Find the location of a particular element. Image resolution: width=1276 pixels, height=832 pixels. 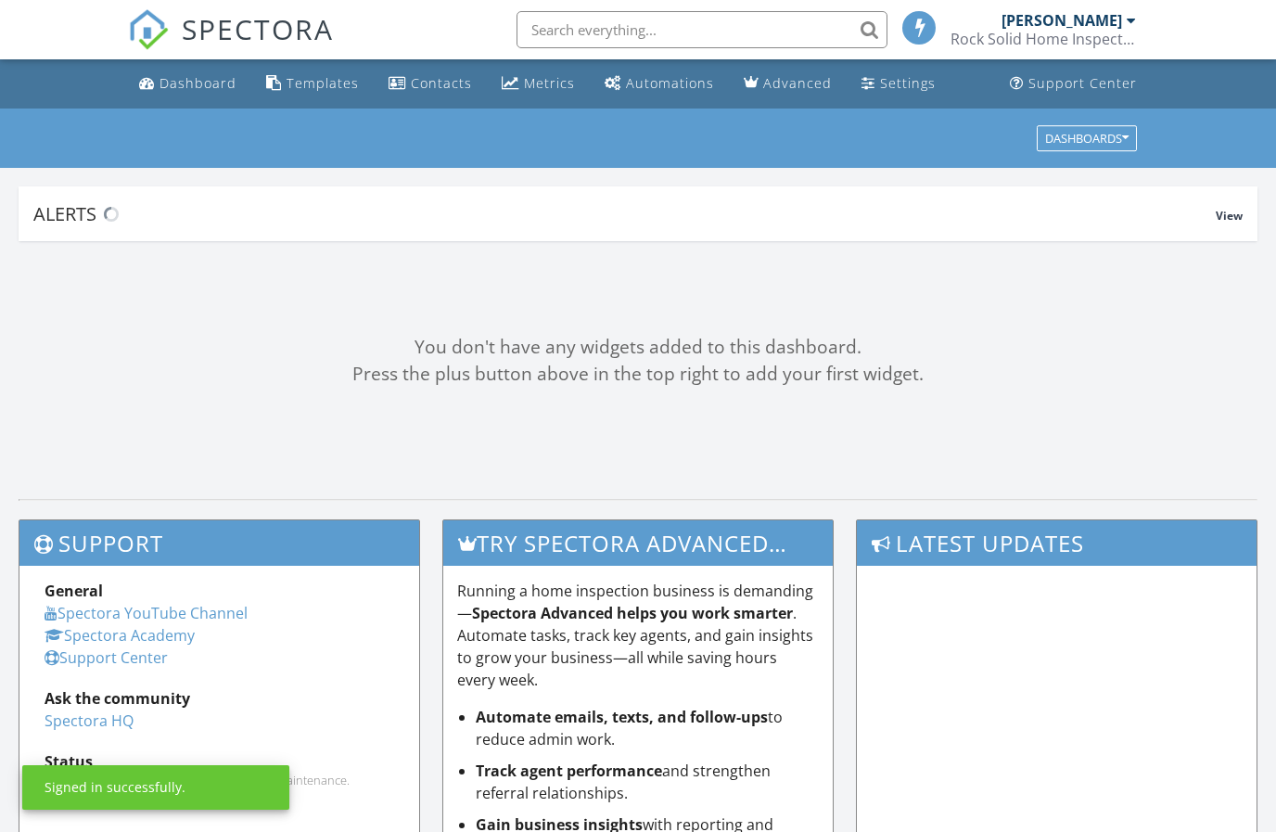

div: Press the plus button above in the top right to add your first widget. is located at coordinates (638, 374).